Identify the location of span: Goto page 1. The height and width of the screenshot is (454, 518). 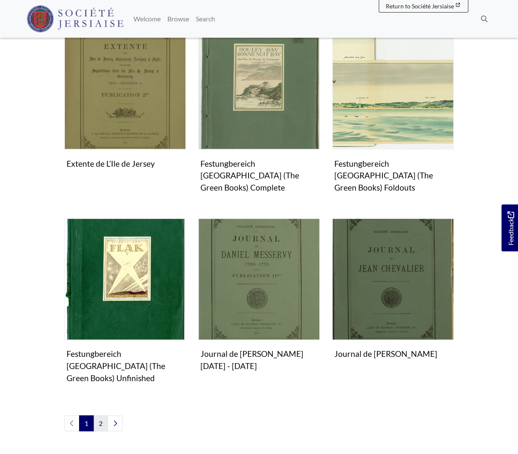
(86, 423).